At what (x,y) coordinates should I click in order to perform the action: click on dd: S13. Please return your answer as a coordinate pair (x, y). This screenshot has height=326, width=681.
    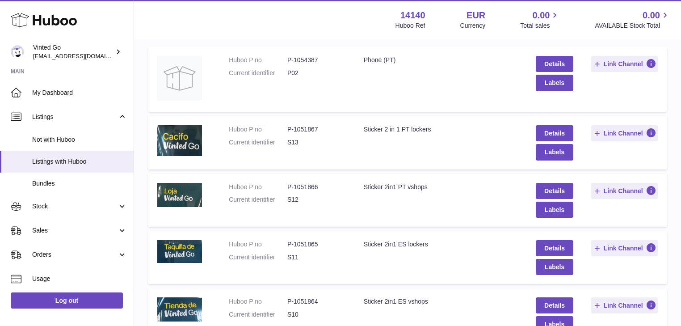
    Looking at the image, I should click on (316, 142).